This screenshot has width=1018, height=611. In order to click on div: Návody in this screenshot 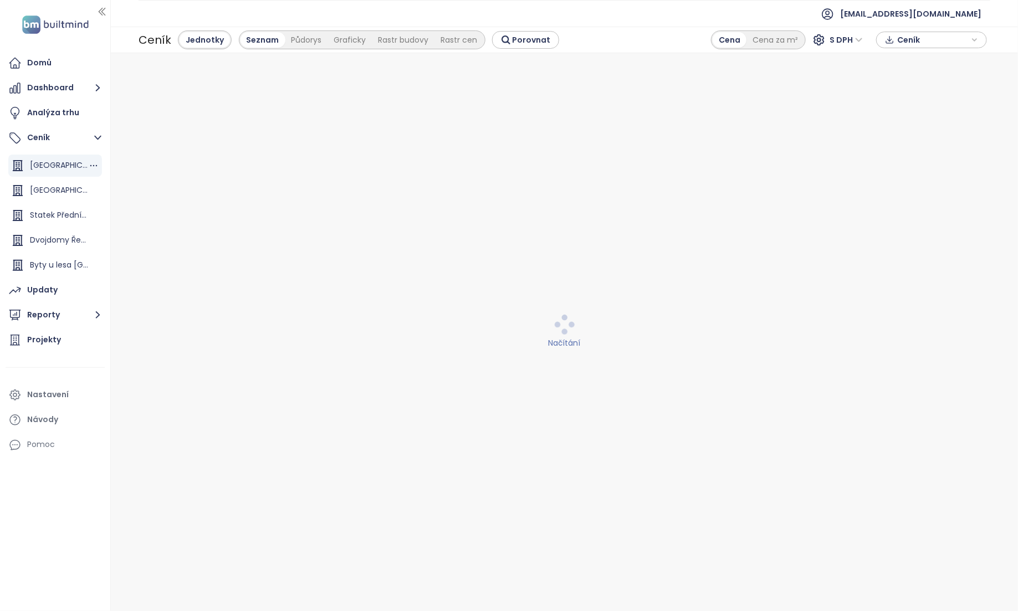, I will do `click(43, 420)`.